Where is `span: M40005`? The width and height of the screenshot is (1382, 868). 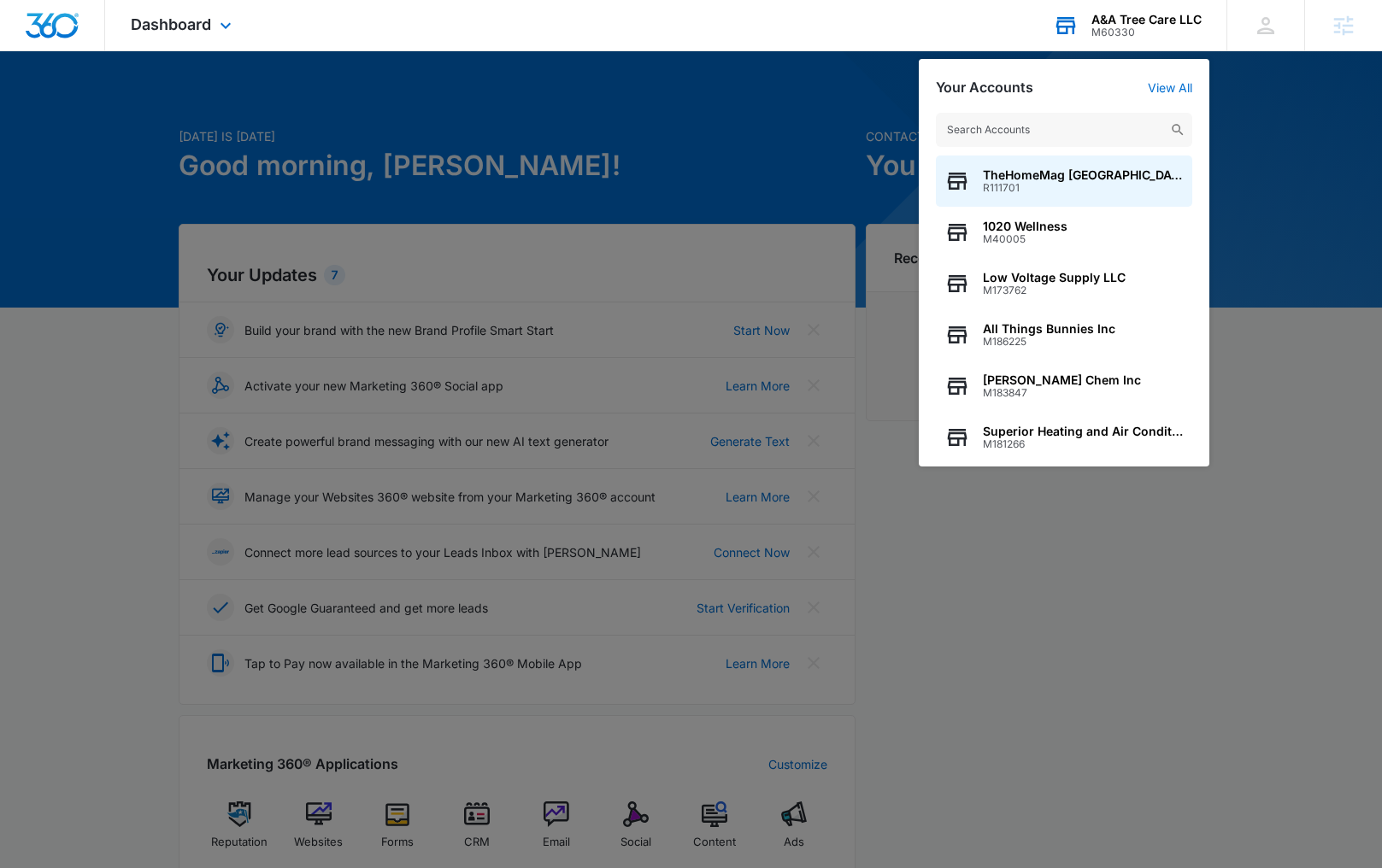 span: M40005 is located at coordinates (1025, 239).